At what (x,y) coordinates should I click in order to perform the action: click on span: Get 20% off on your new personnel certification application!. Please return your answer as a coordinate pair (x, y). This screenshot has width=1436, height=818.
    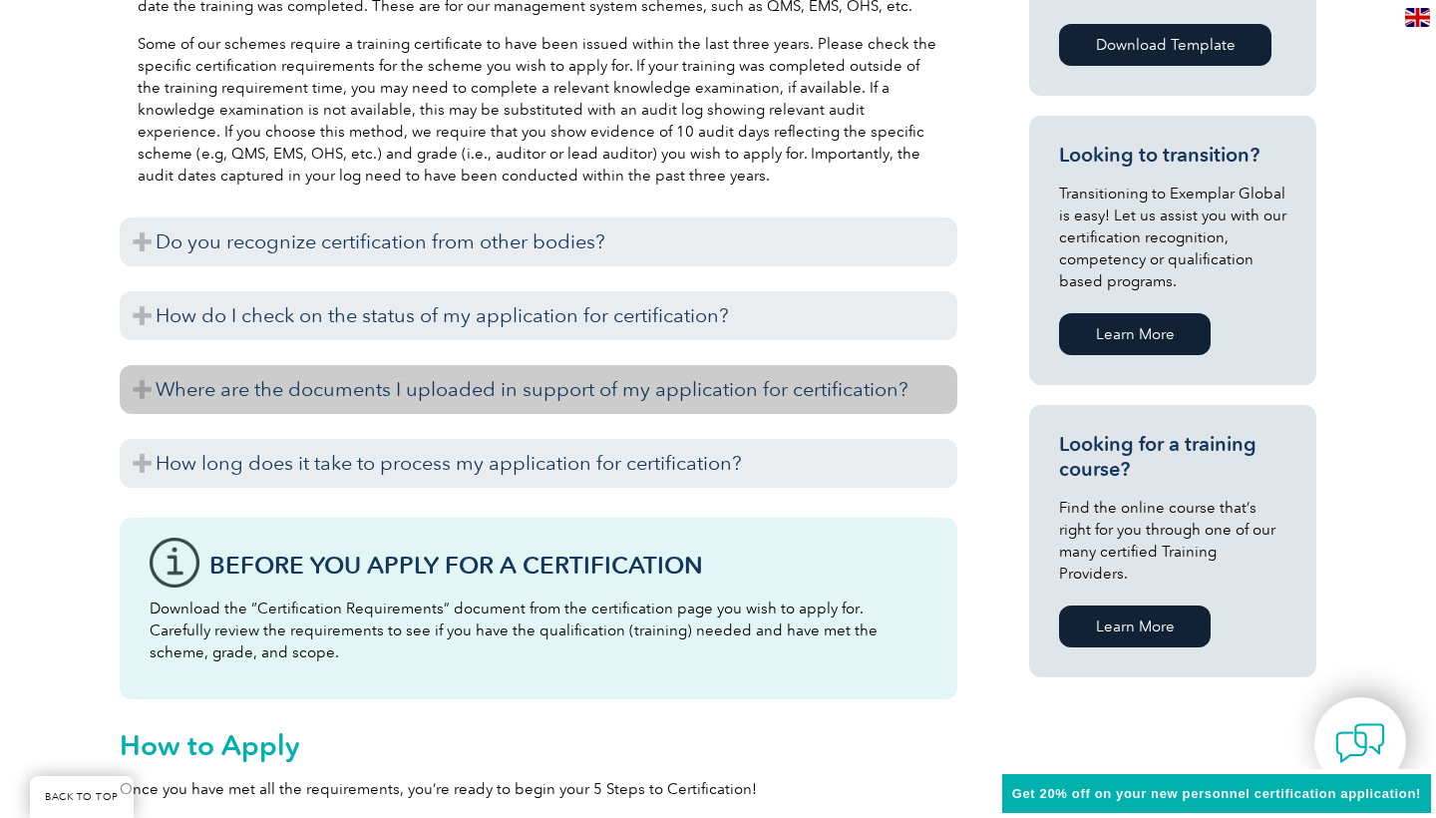
    Looking at the image, I should click on (1217, 793).